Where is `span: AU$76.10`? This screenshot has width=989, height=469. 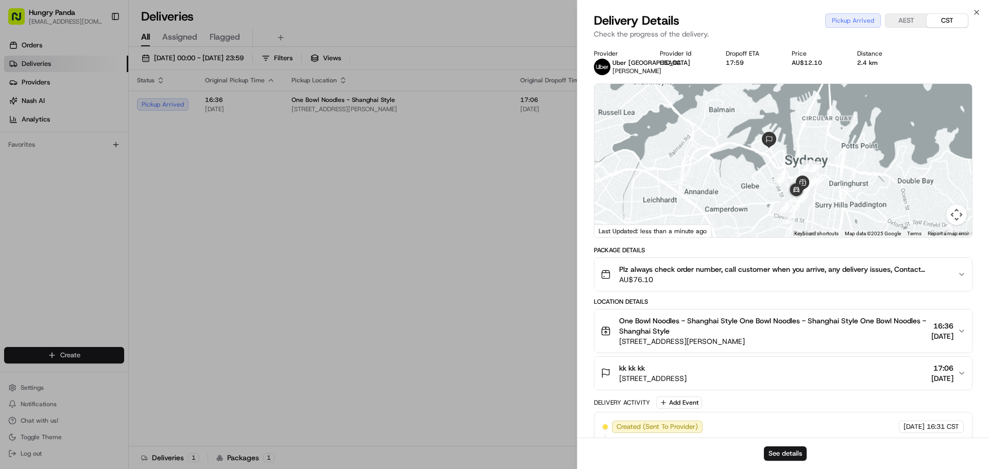 span: AU$76.10 is located at coordinates (784, 280).